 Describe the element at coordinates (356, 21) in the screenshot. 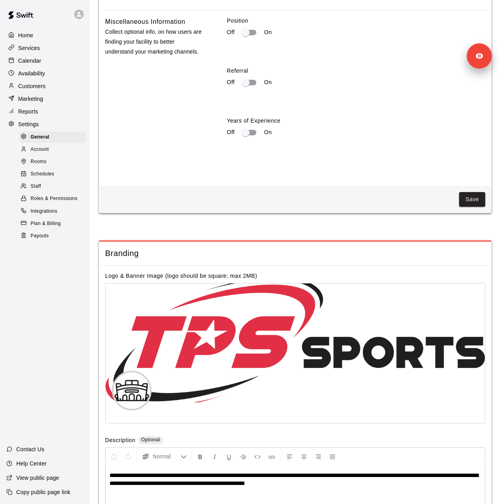

I see `label: Position` at that location.